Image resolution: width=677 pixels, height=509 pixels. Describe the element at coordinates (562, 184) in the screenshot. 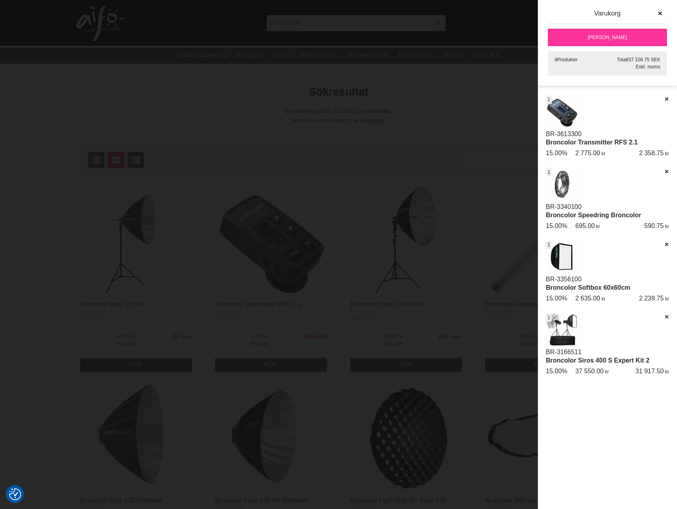

I see `img: Broncolor Speedring Broncolor` at that location.